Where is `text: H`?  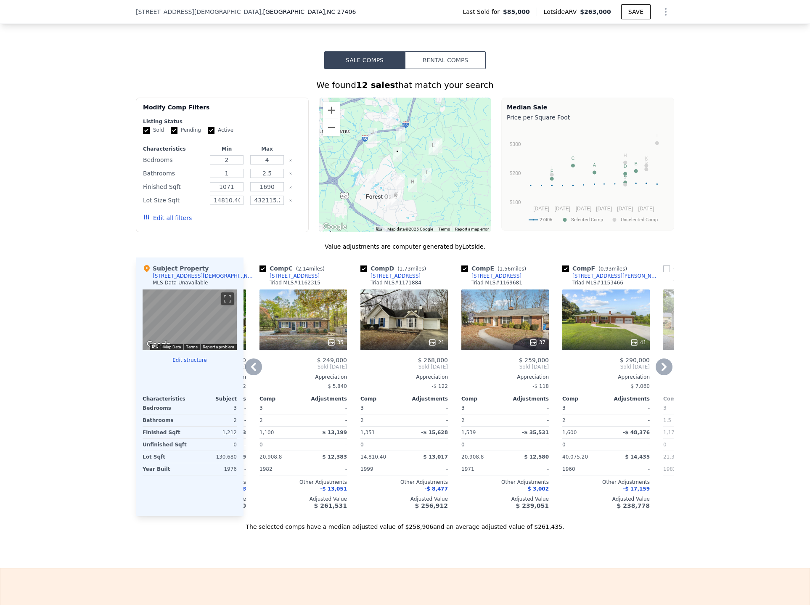 text: H is located at coordinates (625, 155).